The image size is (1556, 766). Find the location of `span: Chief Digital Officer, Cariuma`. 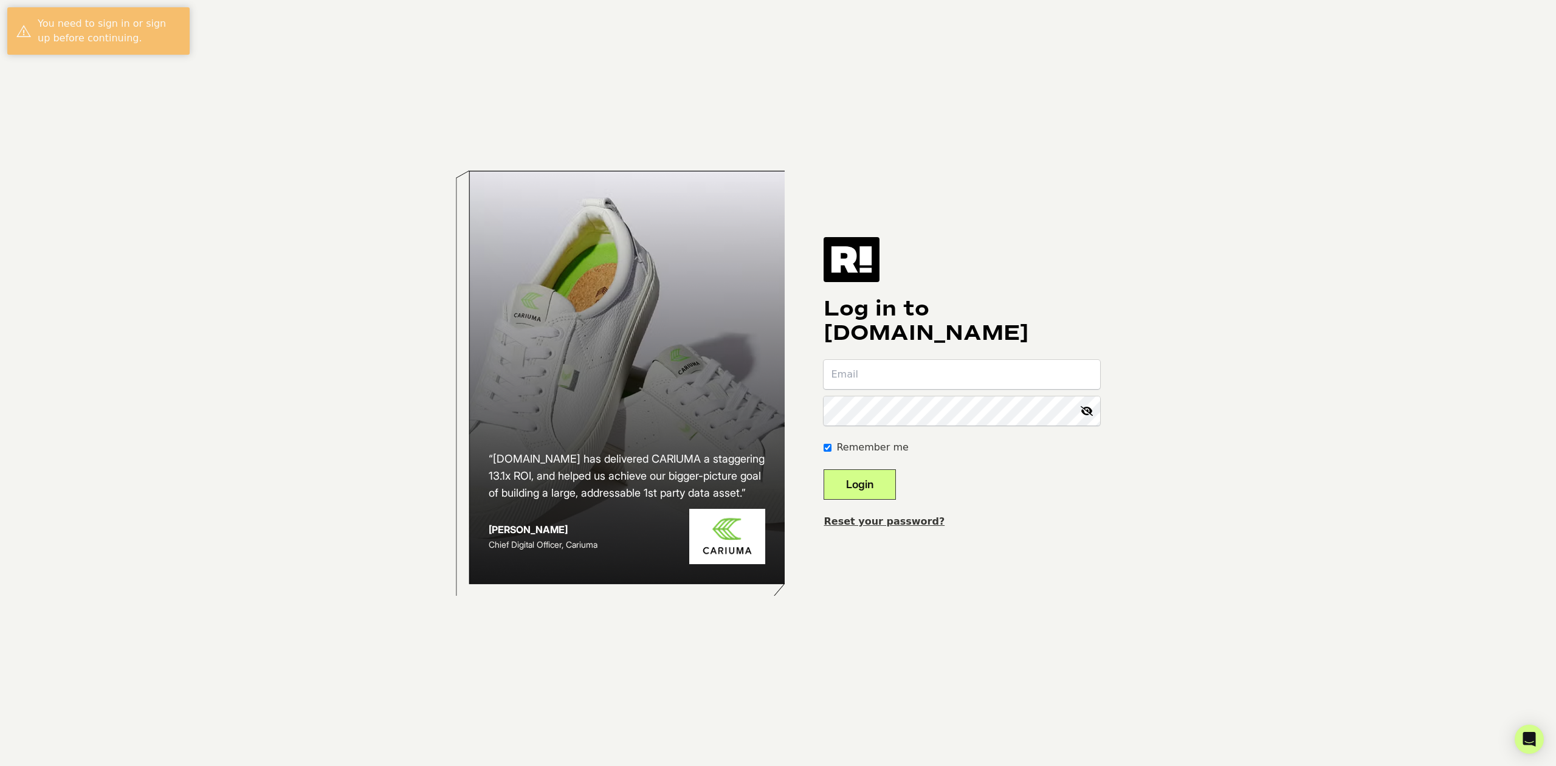

span: Chief Digital Officer, Cariuma is located at coordinates (543, 544).